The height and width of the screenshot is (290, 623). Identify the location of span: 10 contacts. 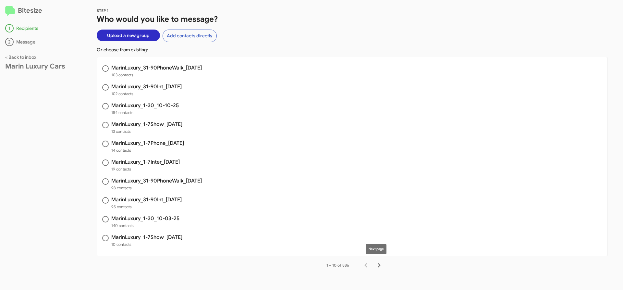
(147, 244).